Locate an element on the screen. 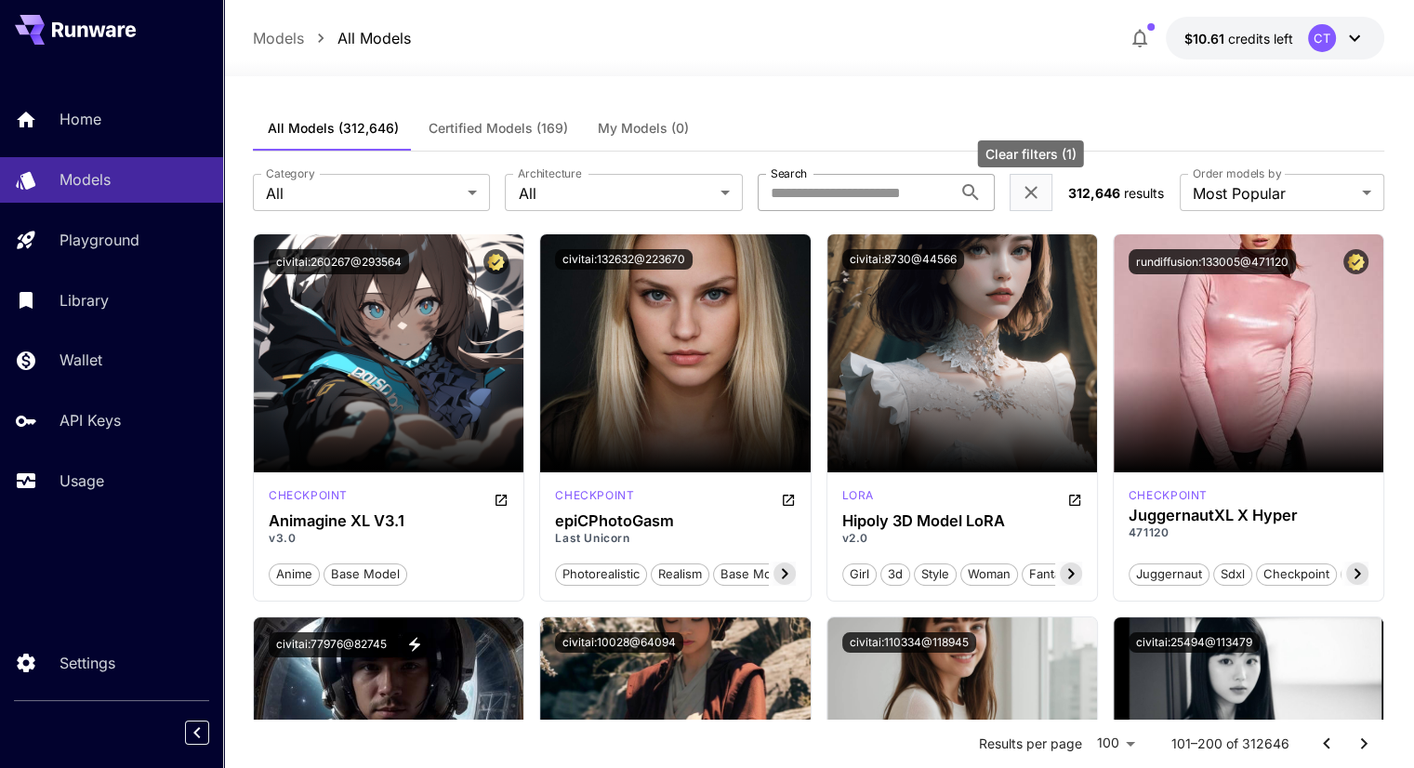  nav: breadcrumb is located at coordinates (332, 38).